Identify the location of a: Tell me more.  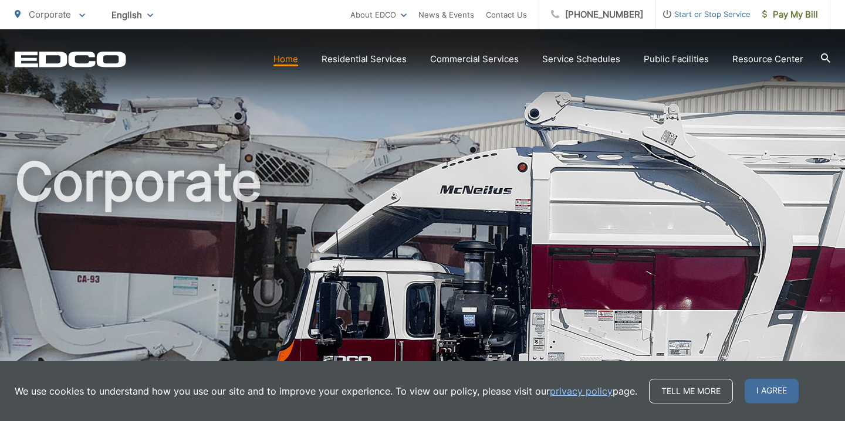
(690, 391).